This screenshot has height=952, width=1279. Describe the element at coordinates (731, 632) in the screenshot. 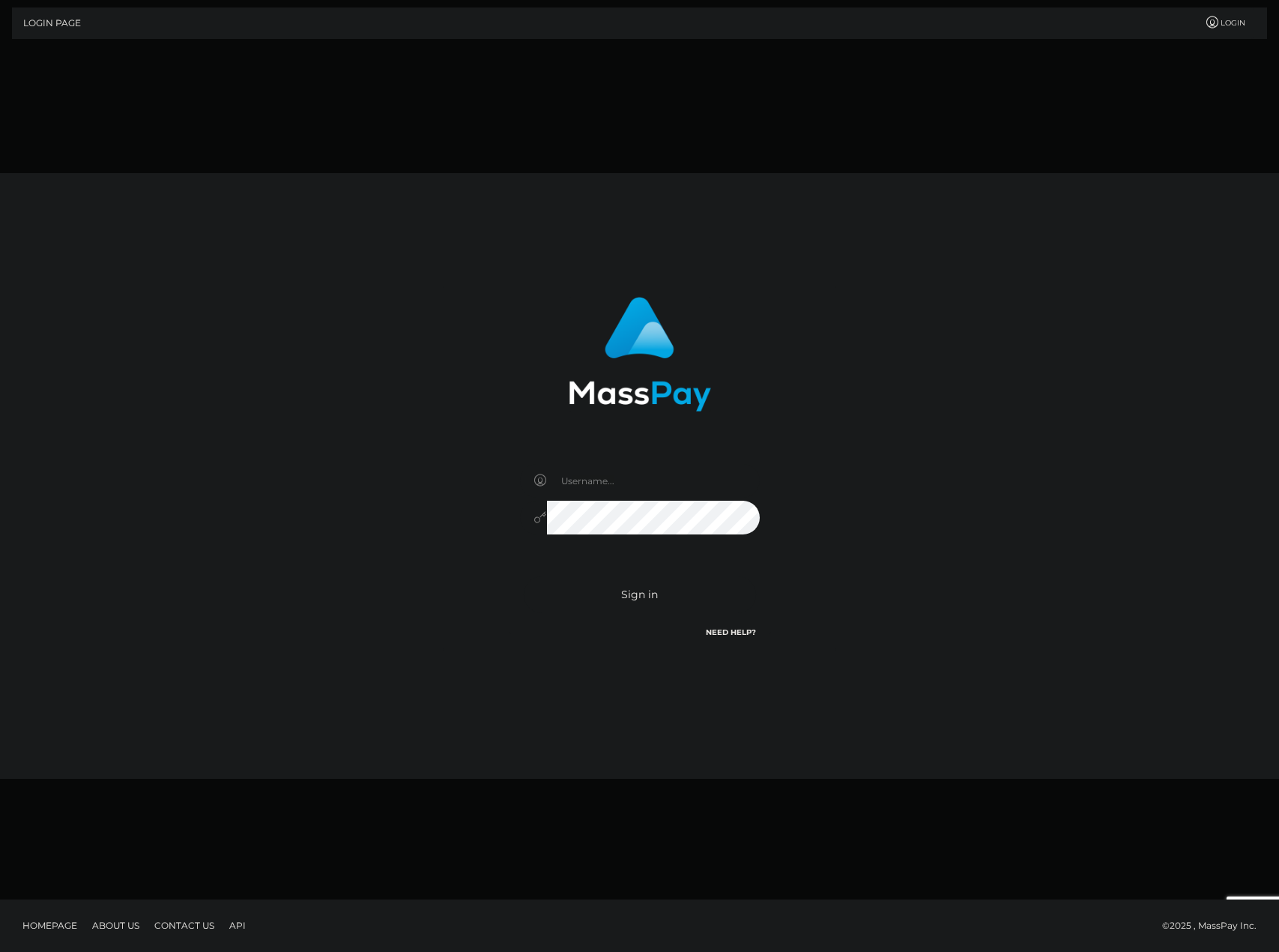

I see `a: Need Help?` at that location.